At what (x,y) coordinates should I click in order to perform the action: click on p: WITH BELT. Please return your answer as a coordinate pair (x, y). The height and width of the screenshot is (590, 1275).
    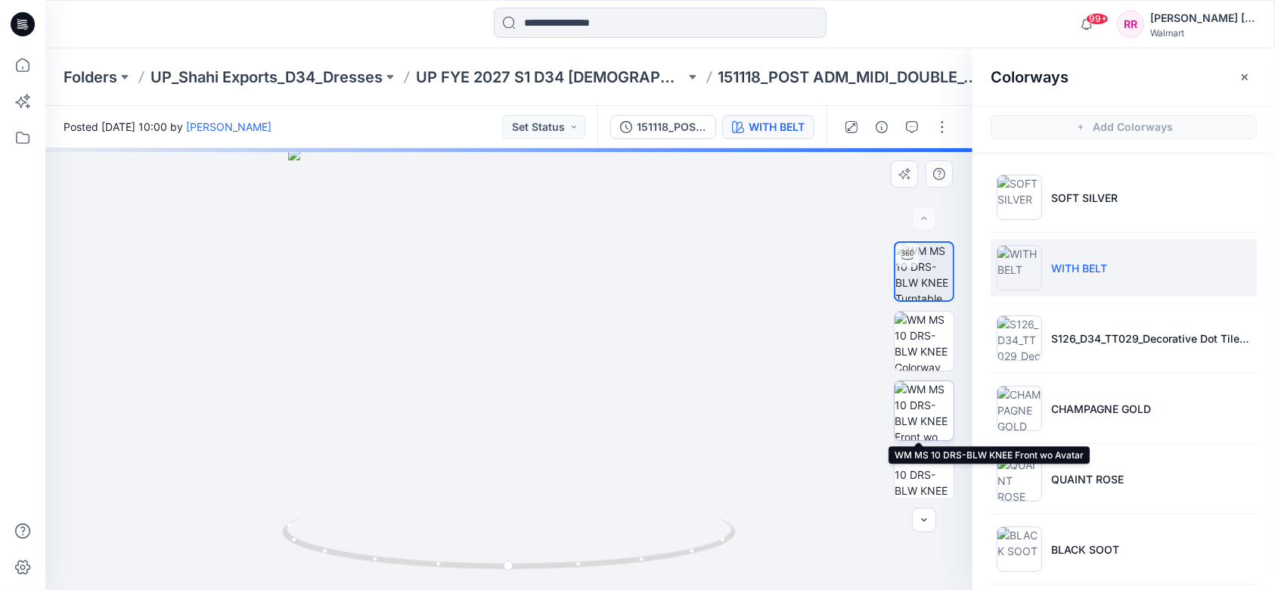
    Looking at the image, I should click on (1080, 268).